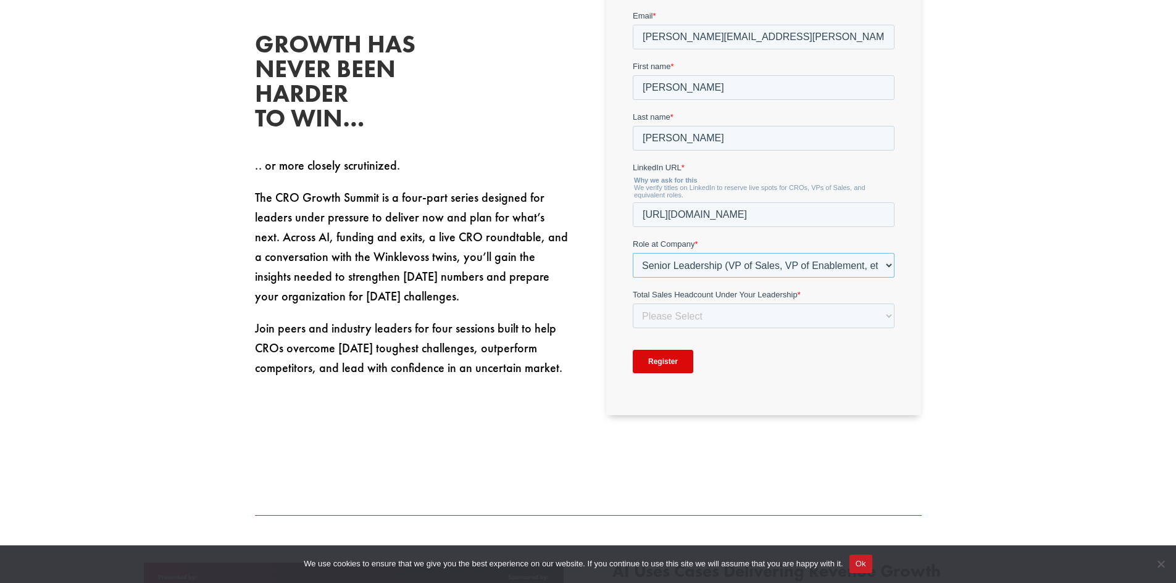 The width and height of the screenshot is (1176, 583). What do you see at coordinates (411, 247) in the screenshot?
I see `span: The CRO Growth Summit is a four-part series designed for leaders under pressure to deliver now an...` at bounding box center [411, 247].